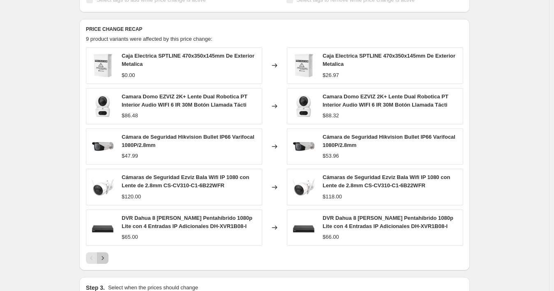 Image resolution: width=554 pixels, height=291 pixels. What do you see at coordinates (275, 29) in the screenshot?
I see `h6: PRICE CHANGE RECAP` at bounding box center [275, 29].